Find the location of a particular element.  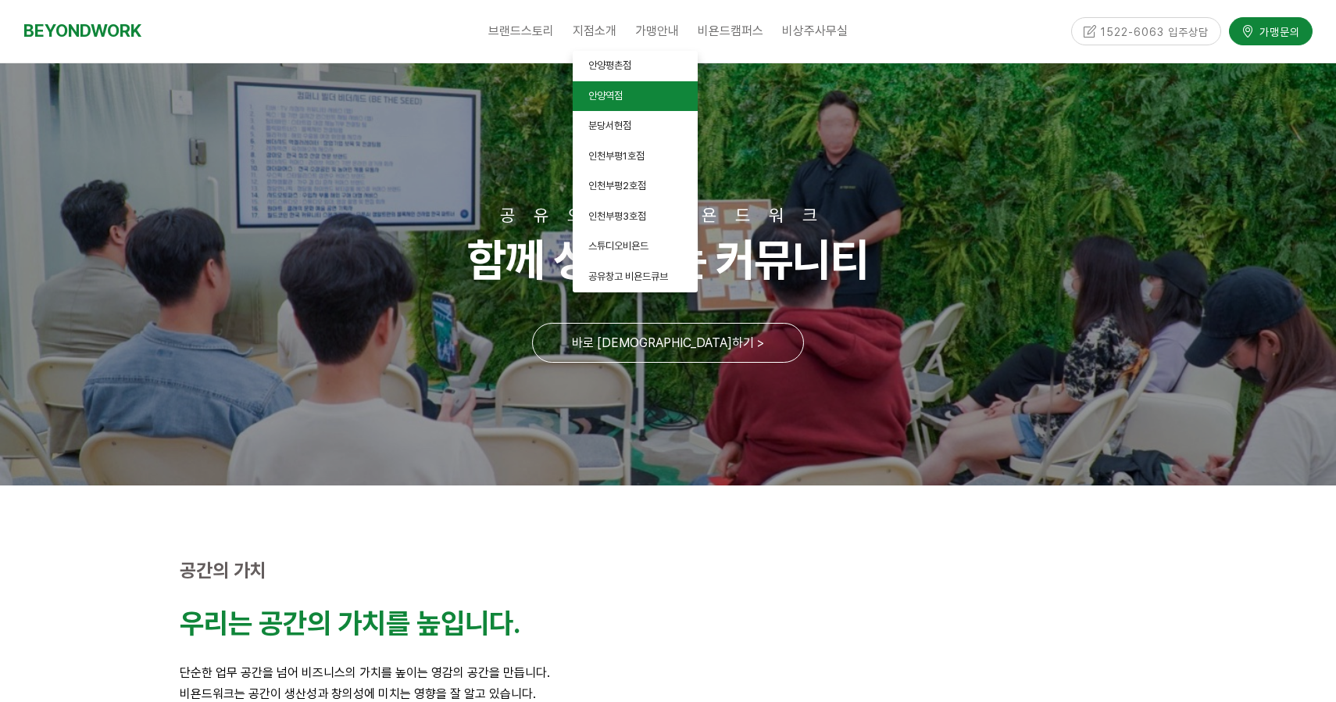

a: 비욘드캠퍼스 is located at coordinates (731, 31).